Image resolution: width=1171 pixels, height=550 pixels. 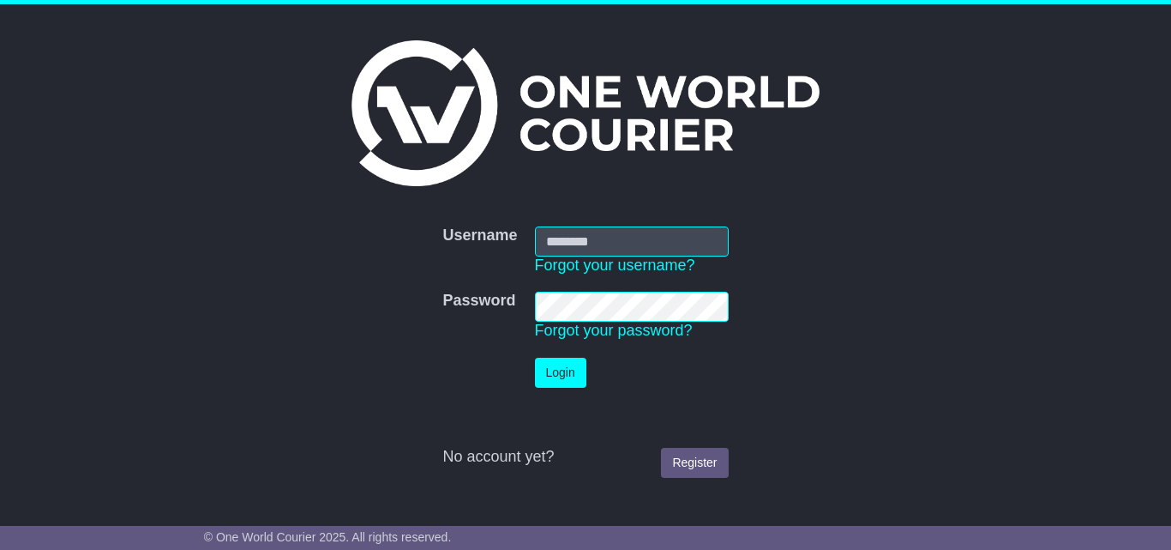 What do you see at coordinates (615, 265) in the screenshot?
I see `a: Forgot your username?` at bounding box center [615, 265].